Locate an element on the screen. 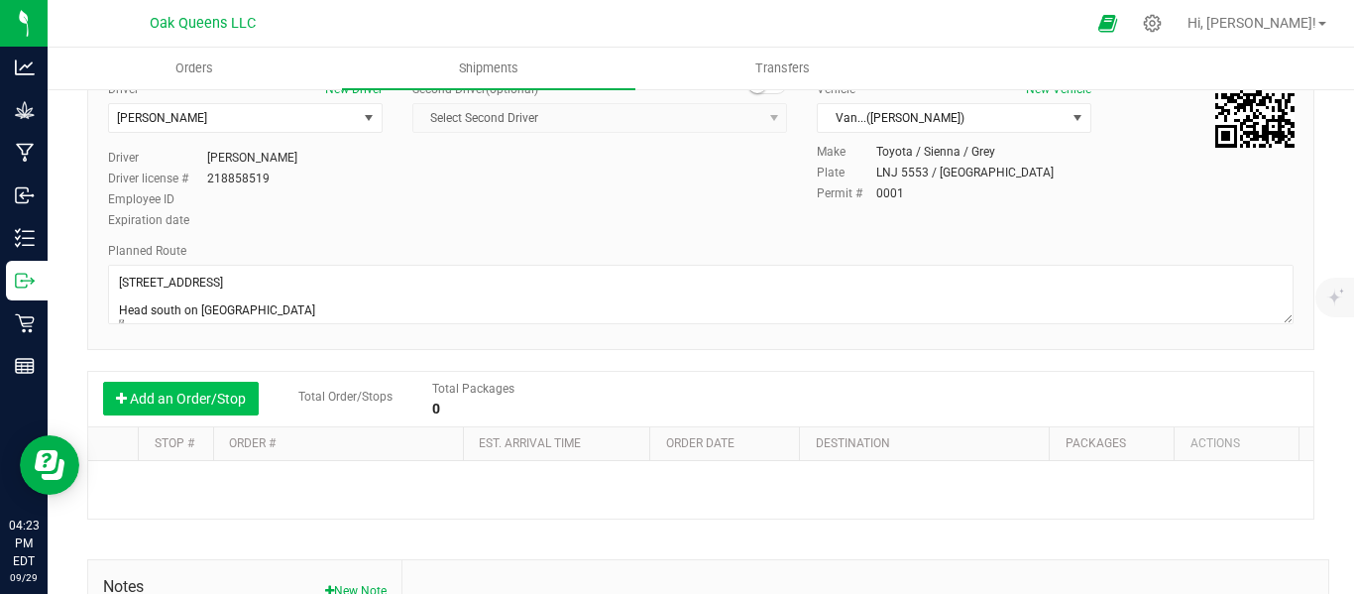 The height and width of the screenshot is (594, 1354). p: 09/29 is located at coordinates (24, 577).